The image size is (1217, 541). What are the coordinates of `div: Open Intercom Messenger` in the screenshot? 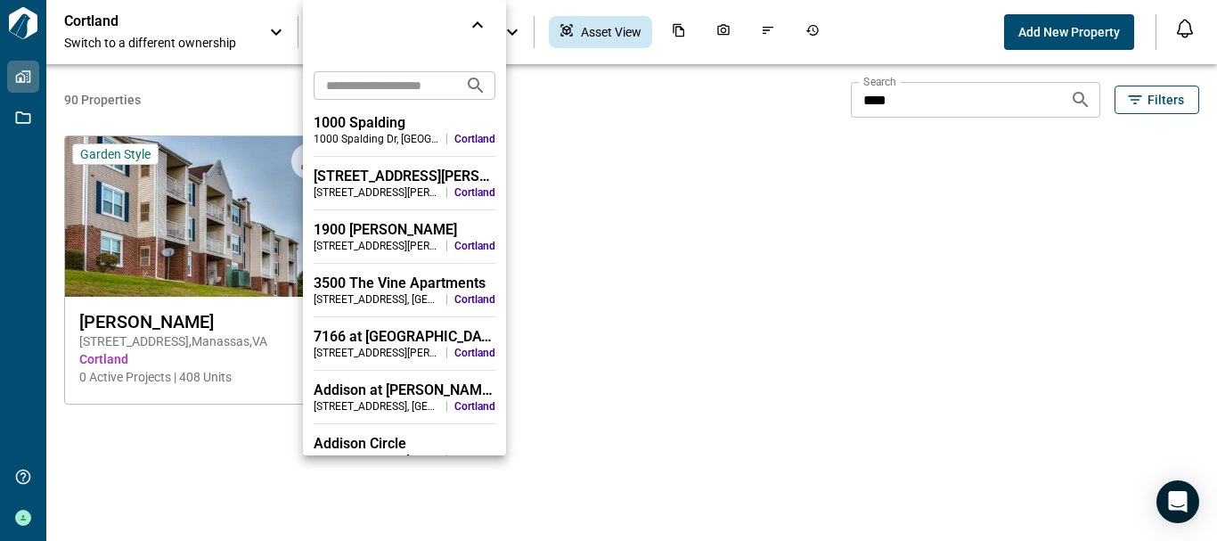 It's located at (1178, 502).